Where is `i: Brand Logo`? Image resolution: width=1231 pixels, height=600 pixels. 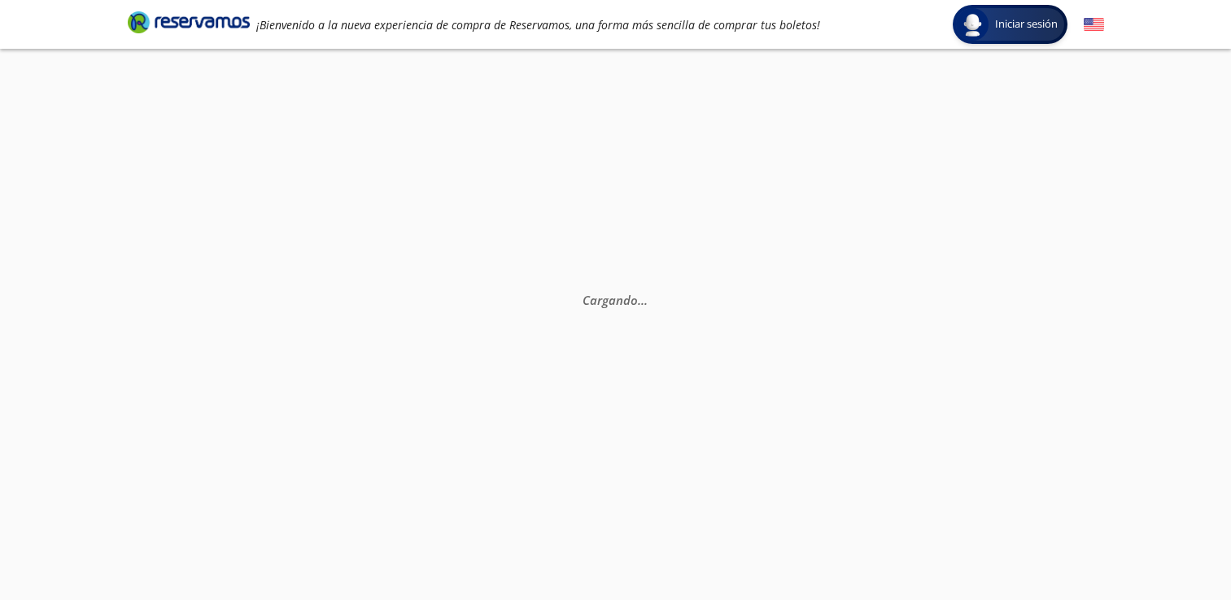 i: Brand Logo is located at coordinates (189, 22).